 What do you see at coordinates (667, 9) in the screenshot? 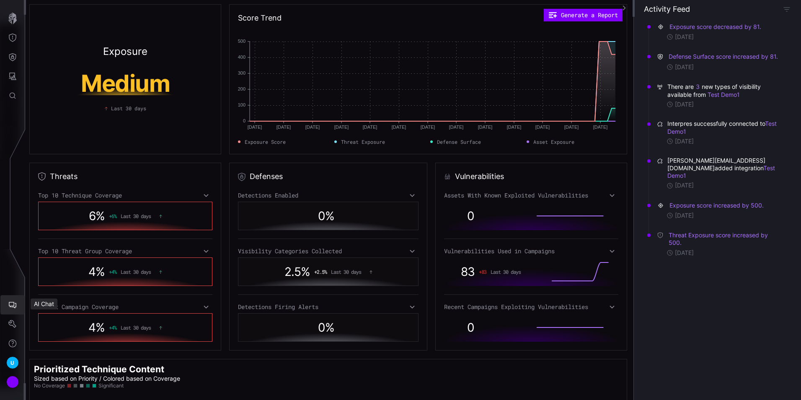
I see `h4: Activity Feed` at bounding box center [667, 9].